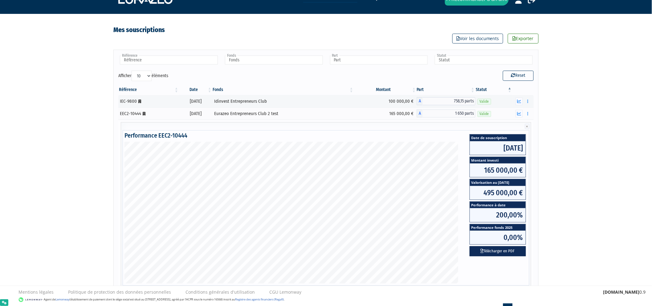 Image resolution: width=652 pixels, height=306 pixels. I want to click on span: Montant investi, so click(498, 160).